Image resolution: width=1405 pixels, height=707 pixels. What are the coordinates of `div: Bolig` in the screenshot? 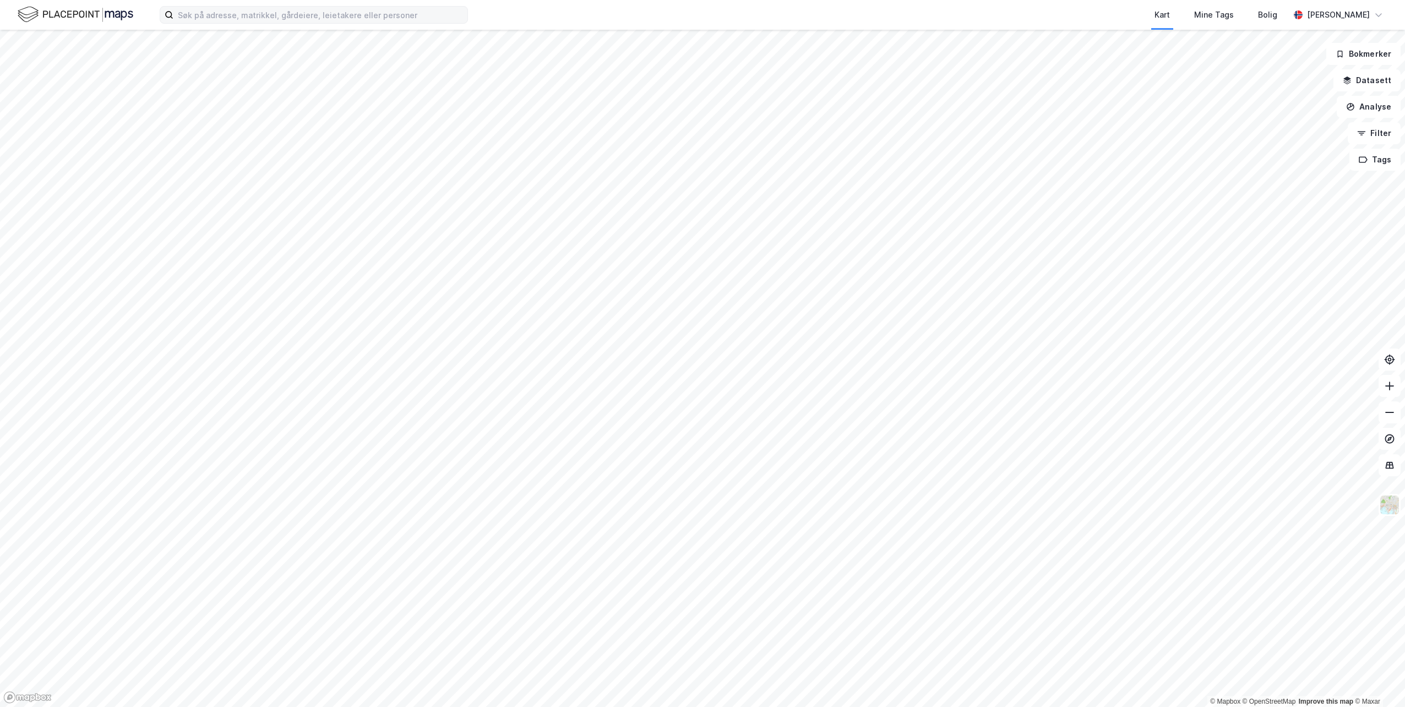 It's located at (1268, 15).